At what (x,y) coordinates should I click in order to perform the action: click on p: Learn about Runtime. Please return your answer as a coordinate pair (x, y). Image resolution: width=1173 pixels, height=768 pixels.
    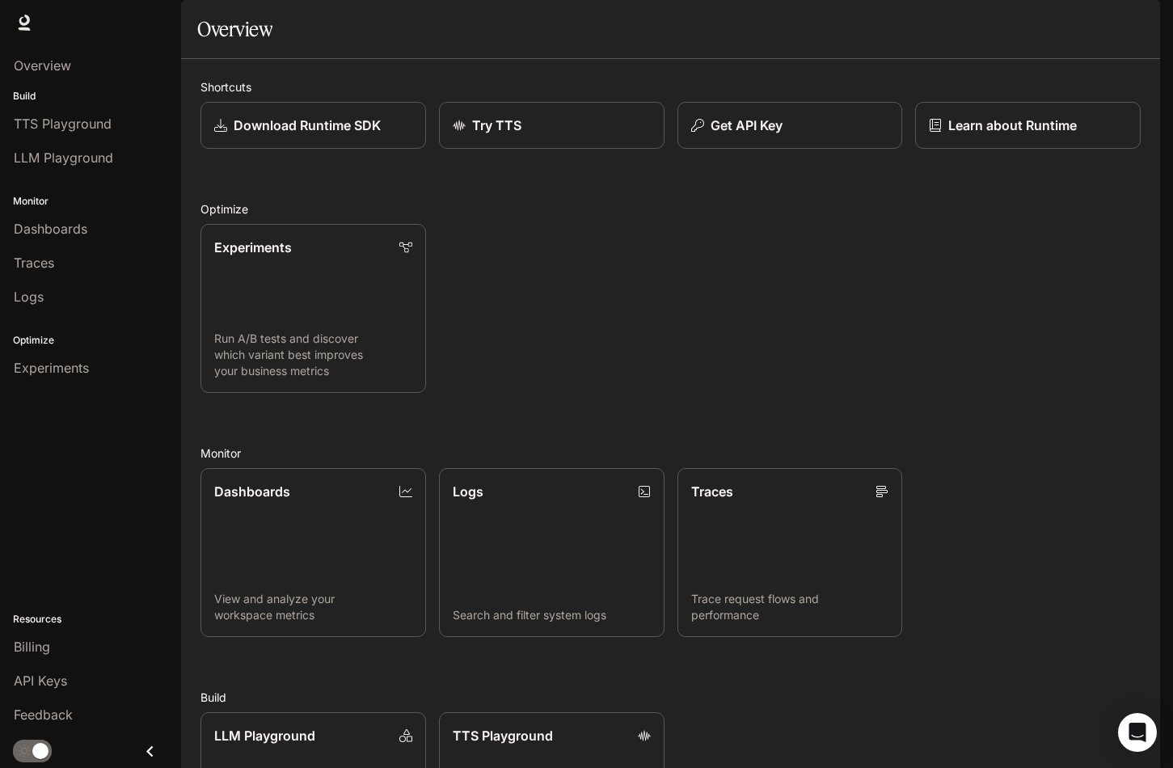
    Looking at the image, I should click on (1012, 125).